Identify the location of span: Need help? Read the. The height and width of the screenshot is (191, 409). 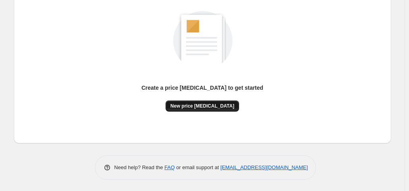
(139, 167).